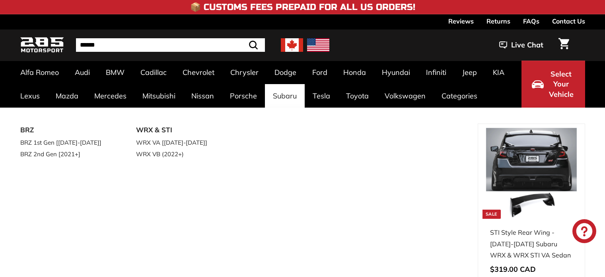  Describe the element at coordinates (527, 45) in the screenshot. I see `span: Live Chat` at that location.